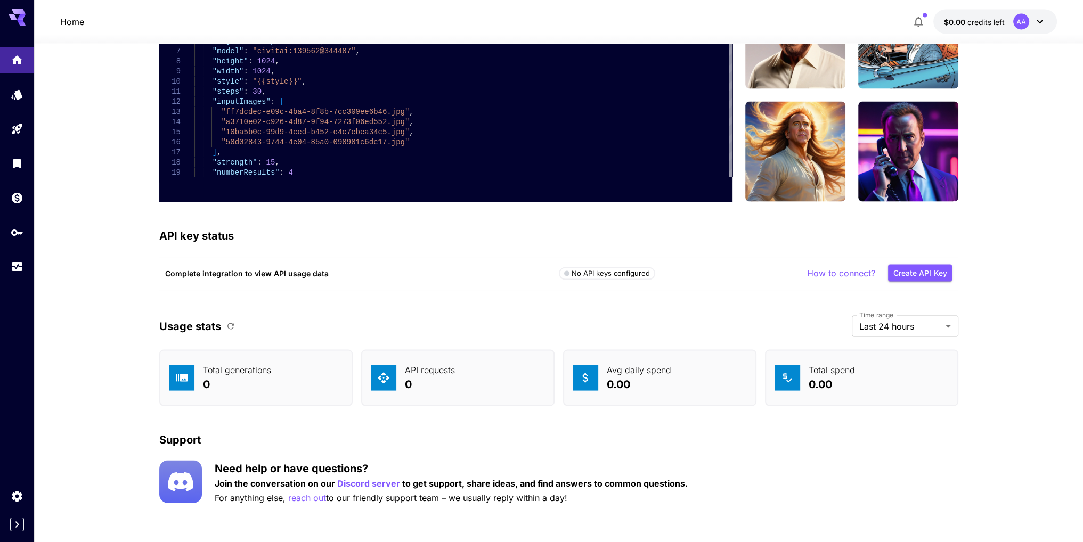  Describe the element at coordinates (170, 152) in the screenshot. I see `div: 17` at that location.